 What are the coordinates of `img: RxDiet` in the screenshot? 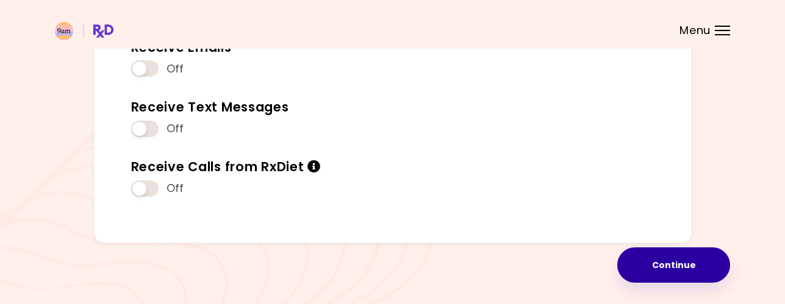 It's located at (84, 31).